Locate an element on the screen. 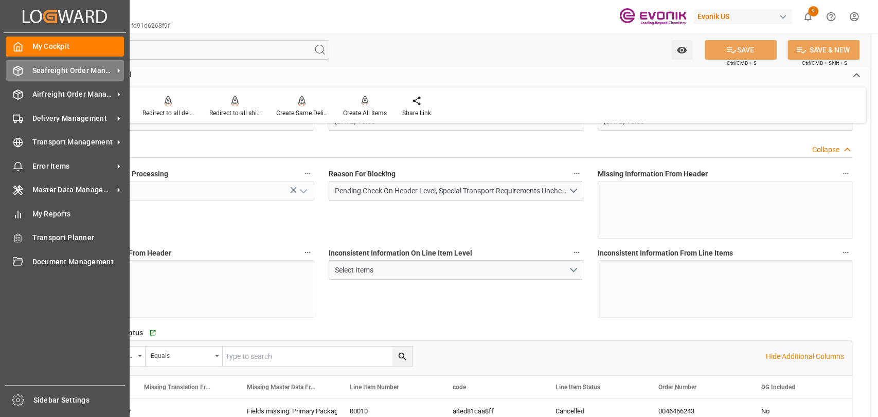  button: search button is located at coordinates (402, 356).